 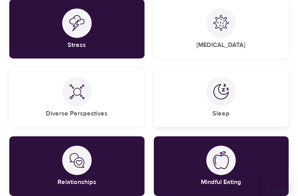 What do you see at coordinates (77, 166) in the screenshot?
I see `div: RelationshipsRelationships` at bounding box center [77, 166].